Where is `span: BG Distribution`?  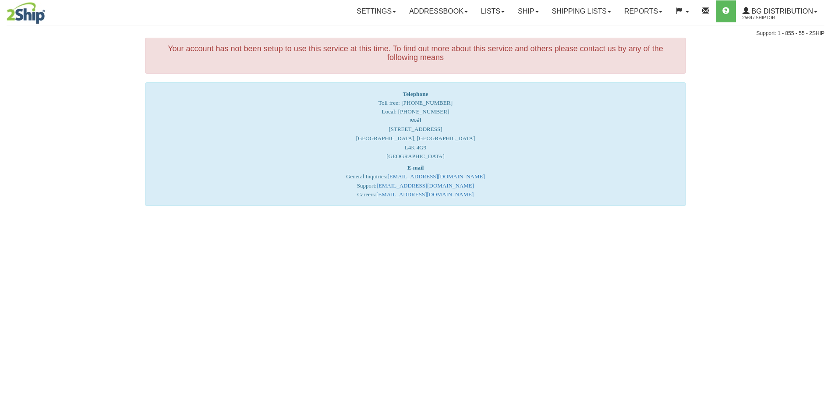
span: BG Distribution is located at coordinates (781, 11).